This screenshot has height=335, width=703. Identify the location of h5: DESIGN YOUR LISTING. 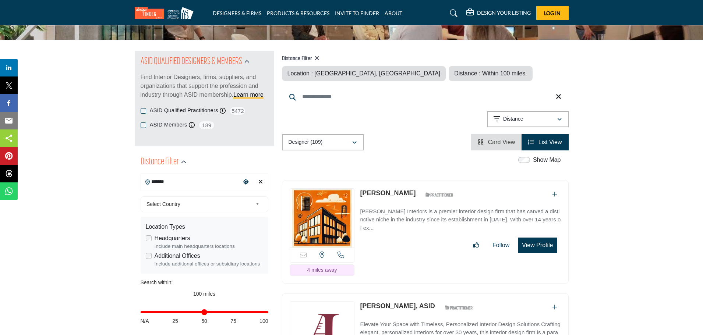
(504, 13).